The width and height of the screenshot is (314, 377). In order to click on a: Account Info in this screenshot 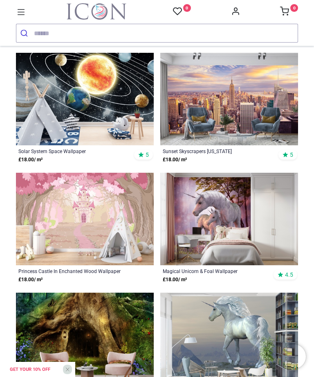, I will do `click(236, 12)`.